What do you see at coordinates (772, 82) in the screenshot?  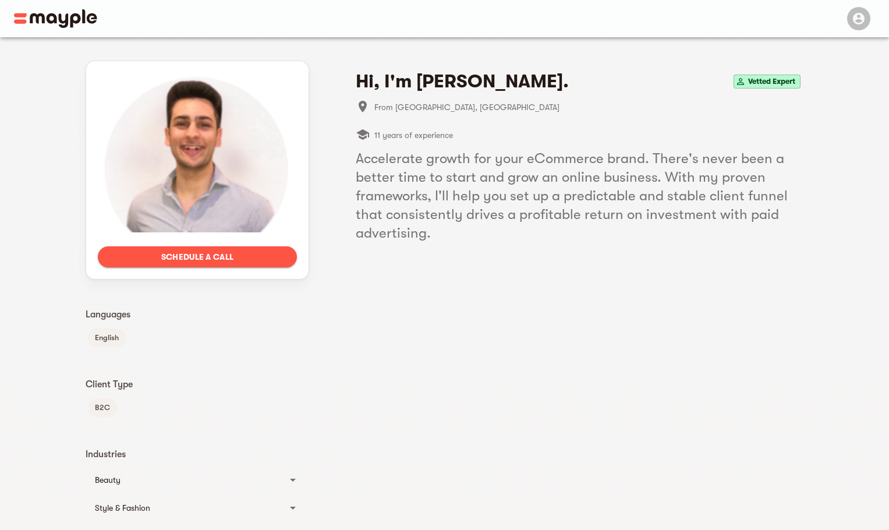 I see `span: Vetted Expert` at bounding box center [772, 82].